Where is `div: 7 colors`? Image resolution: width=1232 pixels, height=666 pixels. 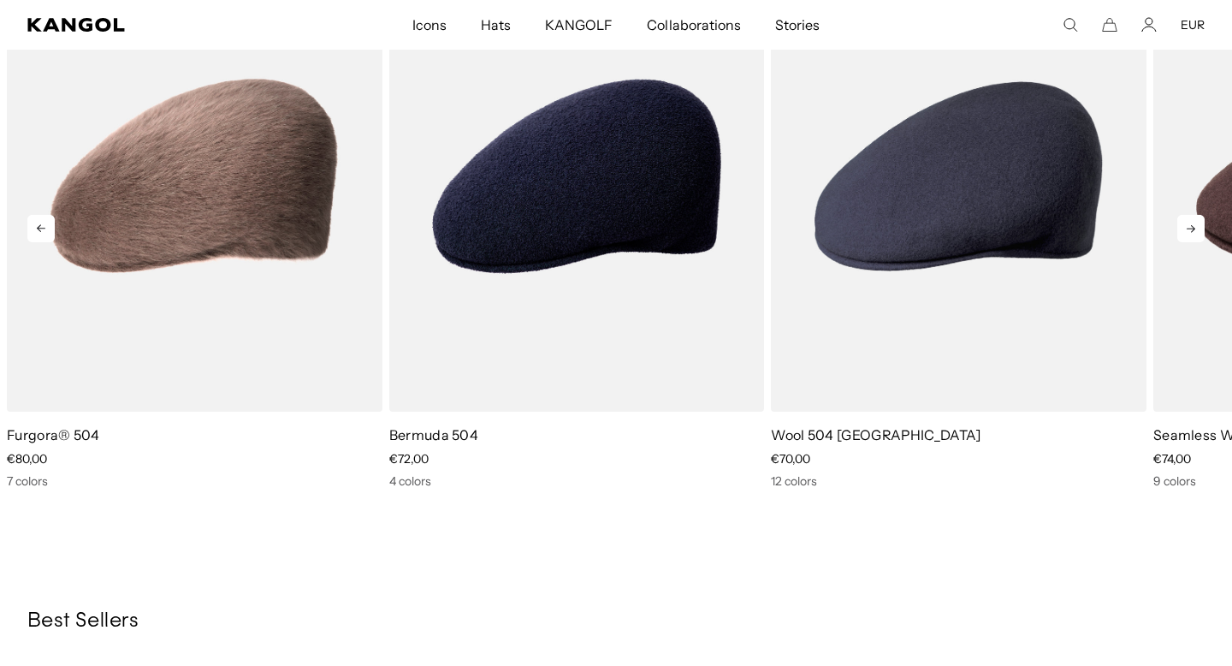
div: 7 colors is located at coordinates (194, 481).